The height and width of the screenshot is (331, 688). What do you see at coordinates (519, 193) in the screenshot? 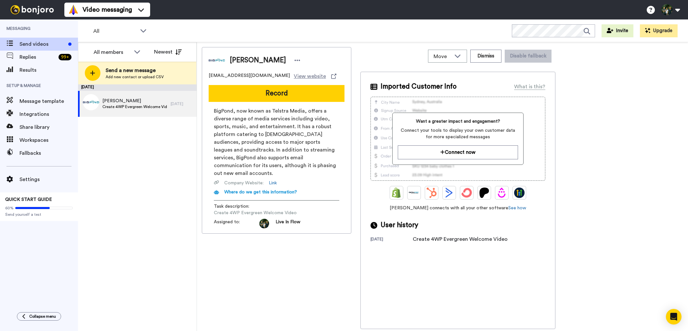
I see `img: GoHighLevel` at bounding box center [519, 193].